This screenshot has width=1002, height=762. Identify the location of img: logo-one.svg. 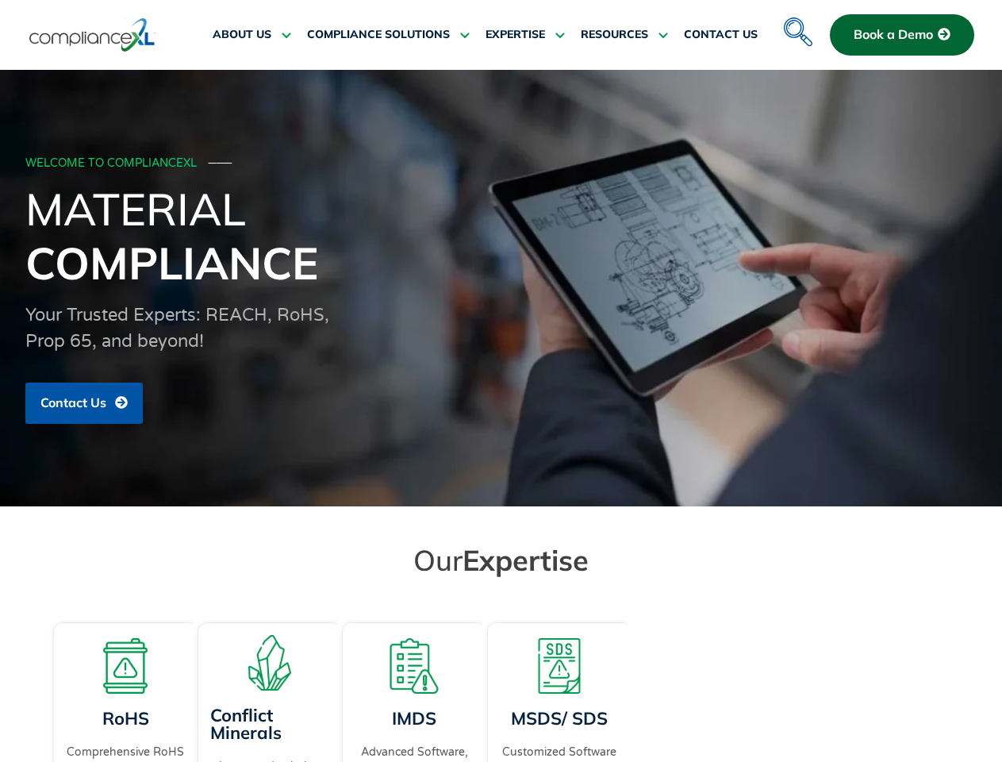
(92, 35).